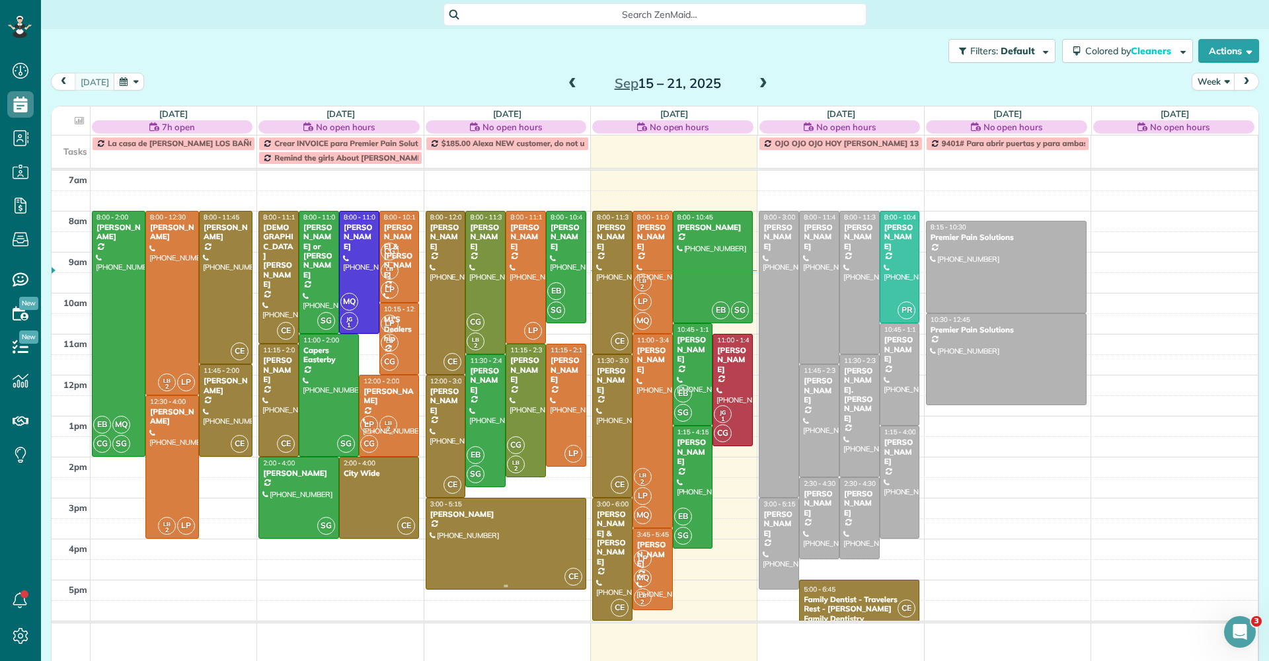 Image resolution: width=1269 pixels, height=661 pixels. Describe the element at coordinates (448, 381) in the screenshot. I see `span: 12:00 - 3:00` at that location.